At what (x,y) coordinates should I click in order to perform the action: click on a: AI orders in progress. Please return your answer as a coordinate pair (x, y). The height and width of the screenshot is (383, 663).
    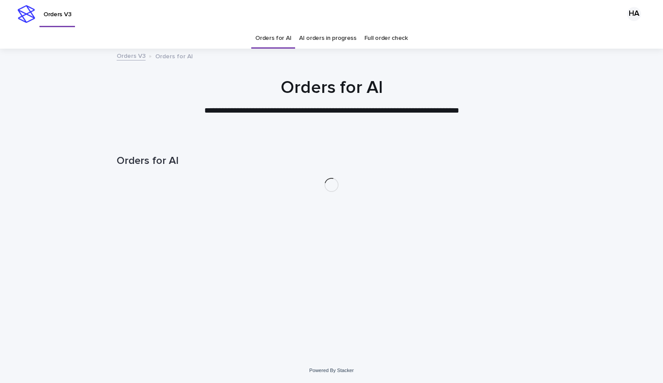
    Looking at the image, I should click on (327, 38).